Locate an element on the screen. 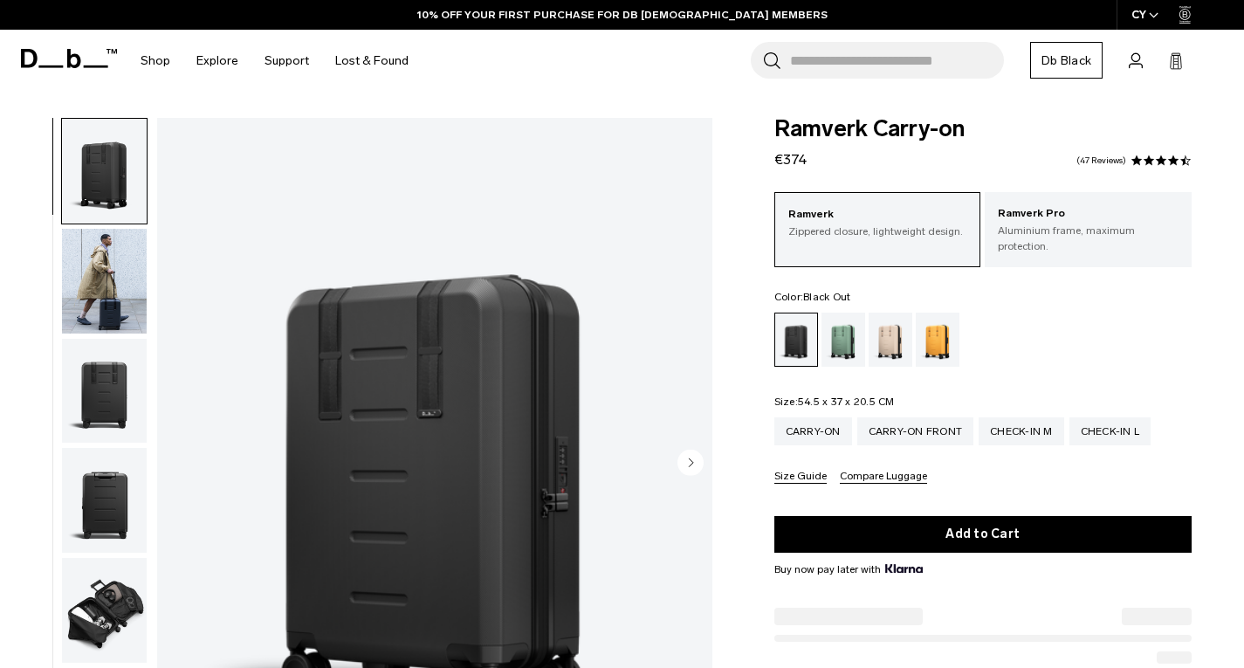  p: Zippered closure, lightweight design. is located at coordinates (878, 231).